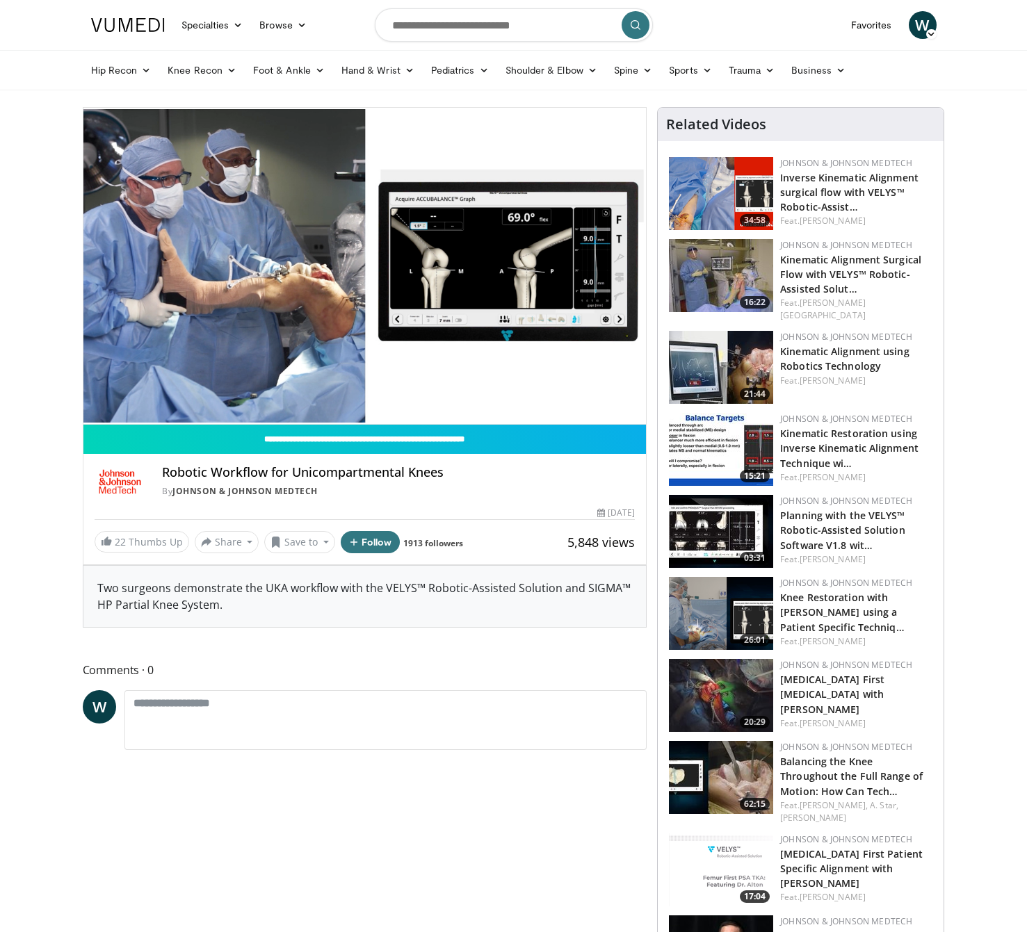 The image size is (1027, 932). What do you see at coordinates (721, 275) in the screenshot?
I see `a: 16:22` at bounding box center [721, 275].